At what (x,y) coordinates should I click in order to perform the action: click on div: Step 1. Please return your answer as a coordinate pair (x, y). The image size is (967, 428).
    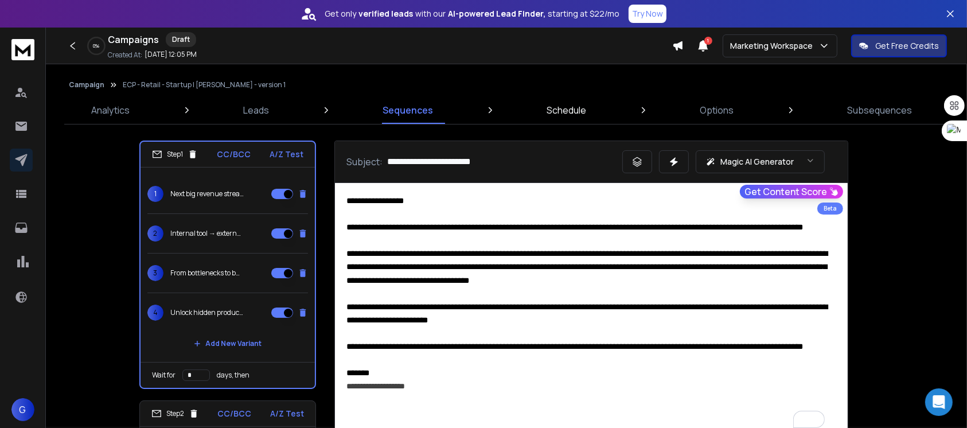
    Looking at the image, I should click on (175, 154).